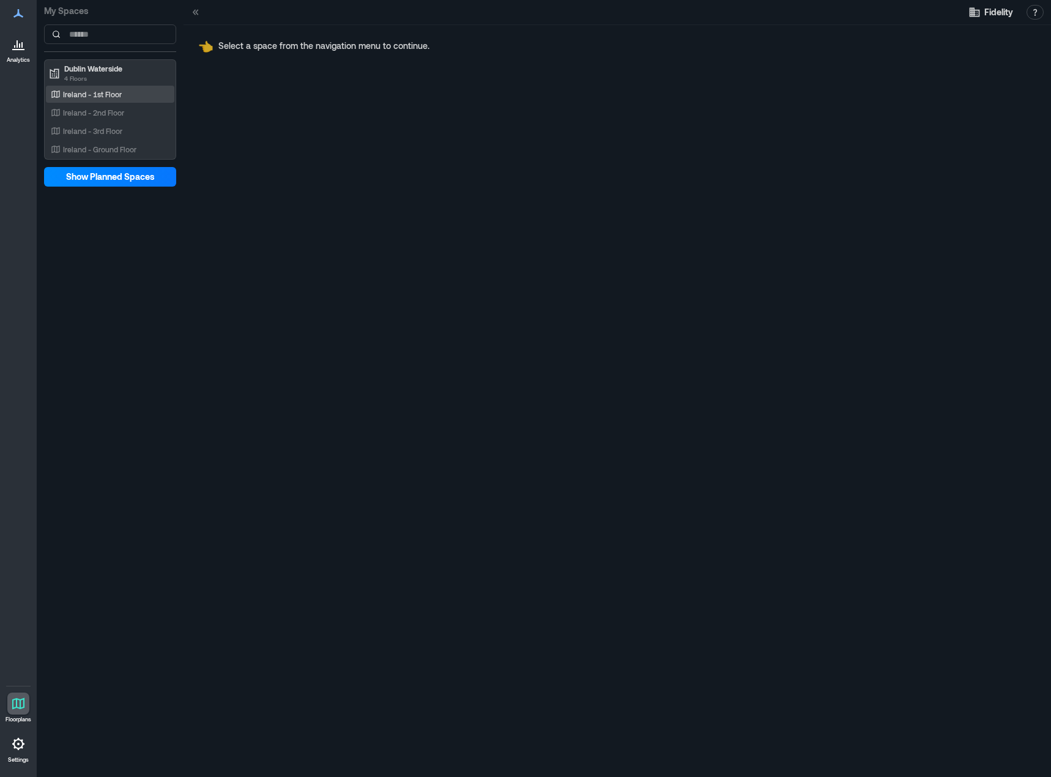 The height and width of the screenshot is (777, 1051). What do you see at coordinates (18, 719) in the screenshot?
I see `p: Floorplans` at bounding box center [18, 719].